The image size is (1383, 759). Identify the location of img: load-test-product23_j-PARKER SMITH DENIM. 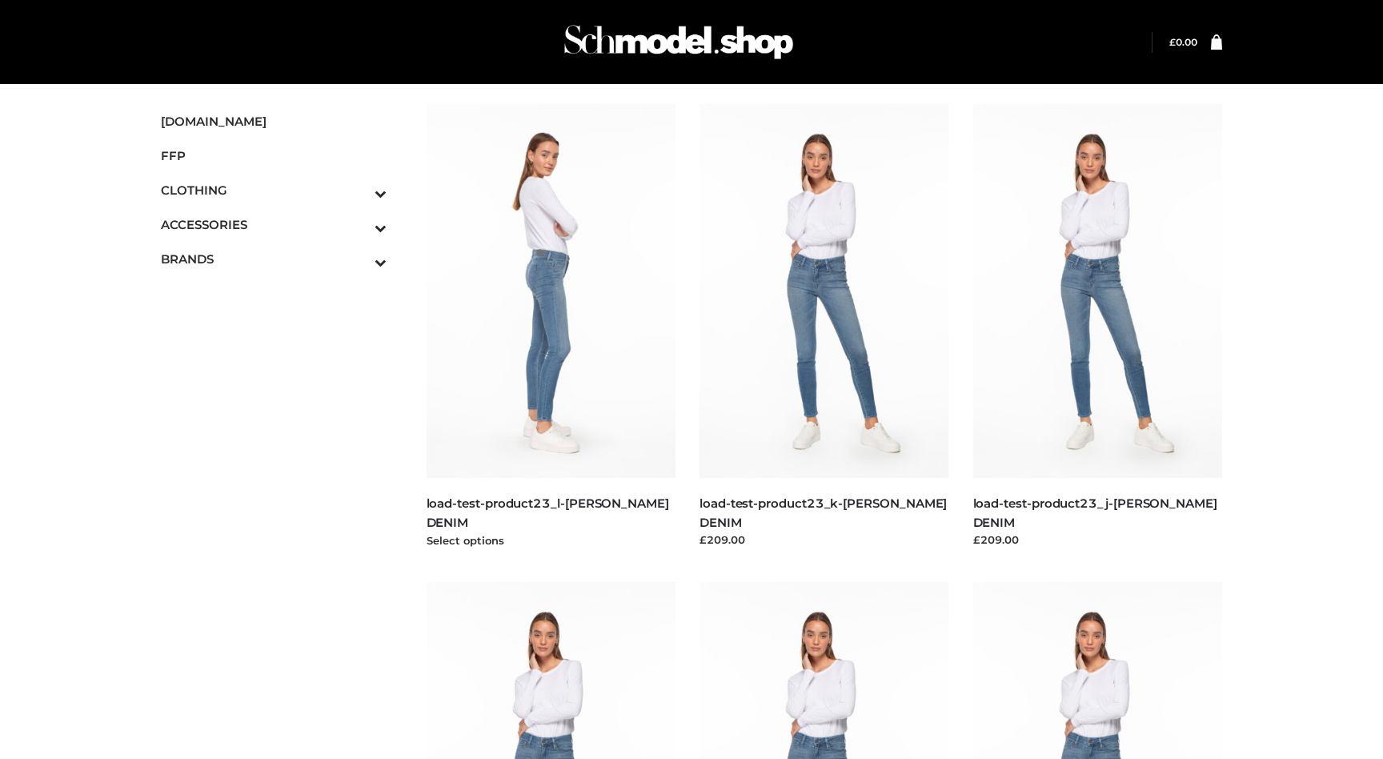
(1098, 291).